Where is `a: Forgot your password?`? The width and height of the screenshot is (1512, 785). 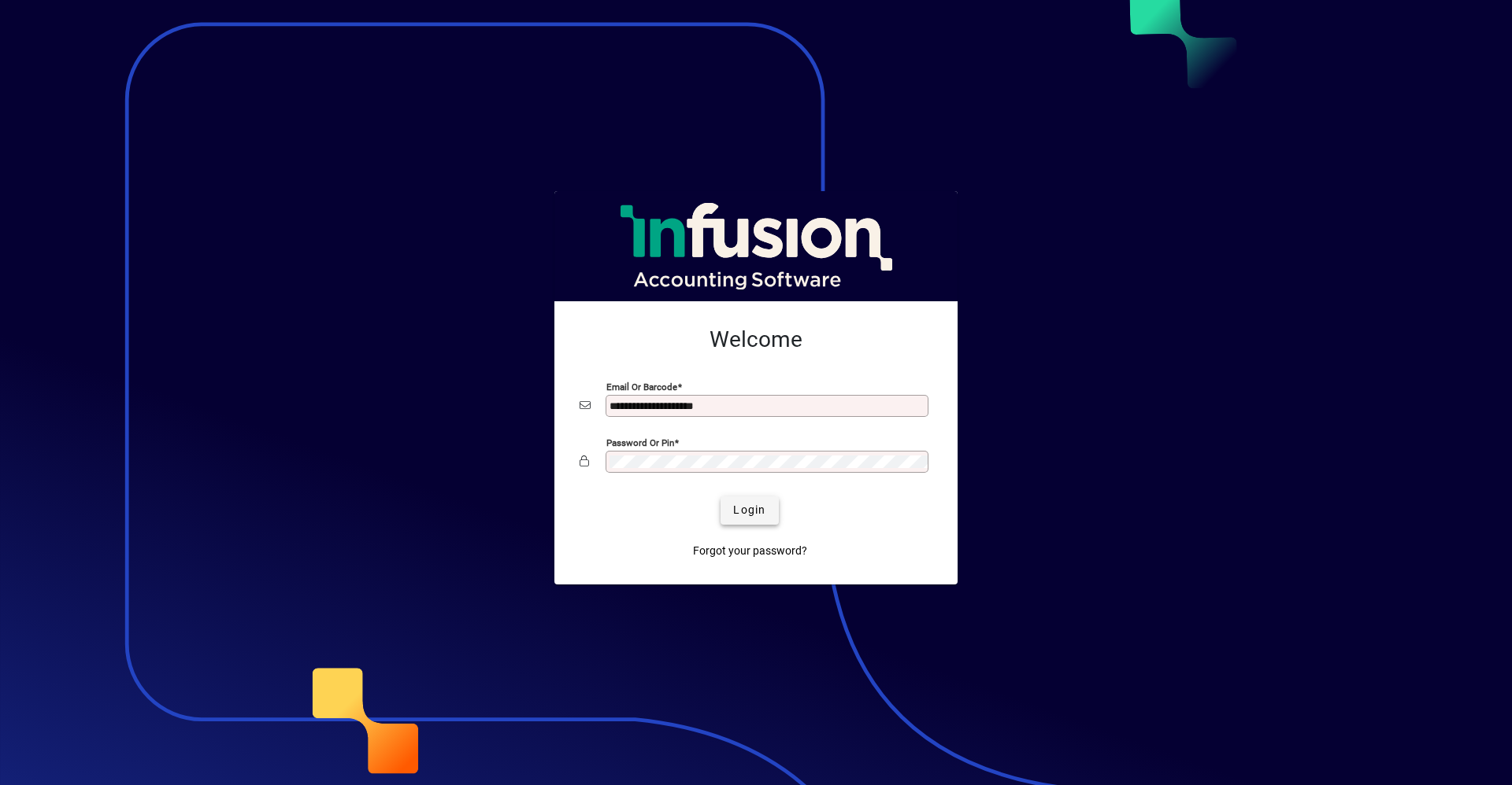
a: Forgot your password? is located at coordinates (749, 552).